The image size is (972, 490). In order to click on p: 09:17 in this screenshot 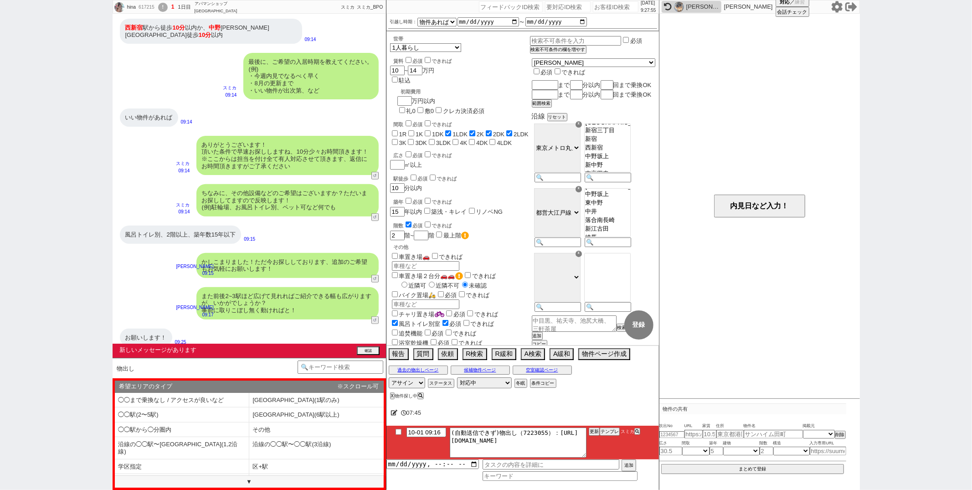, I will do `click(195, 315)`.